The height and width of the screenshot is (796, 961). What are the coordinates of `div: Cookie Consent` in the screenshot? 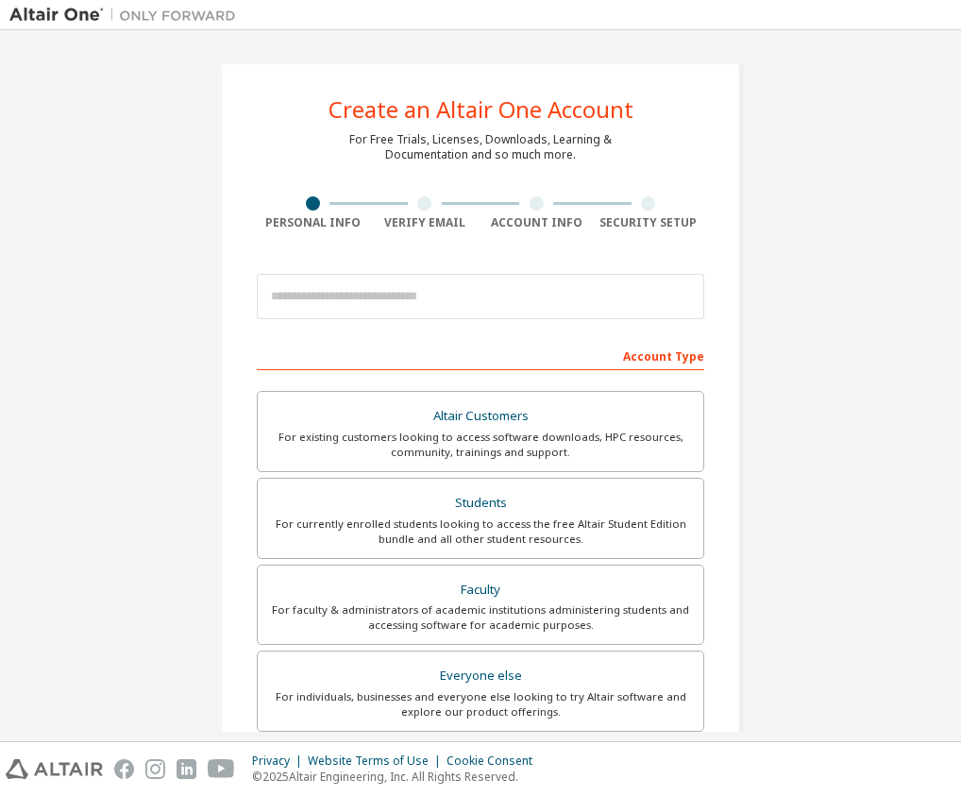 It's located at (495, 761).